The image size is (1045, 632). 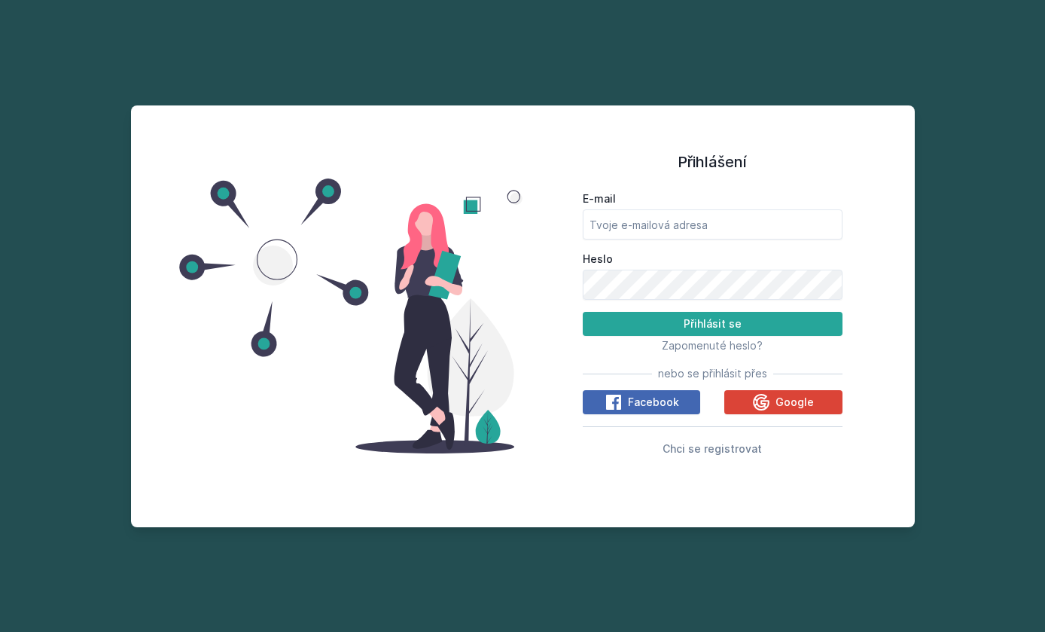 What do you see at coordinates (794, 402) in the screenshot?
I see `span: Google` at bounding box center [794, 402].